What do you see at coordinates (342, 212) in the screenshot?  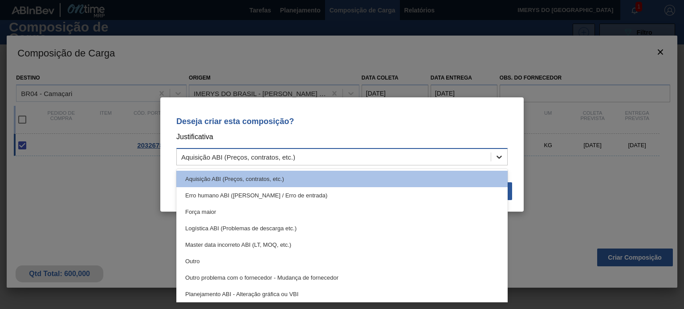 I see `div: Força maior` at bounding box center [342, 212].